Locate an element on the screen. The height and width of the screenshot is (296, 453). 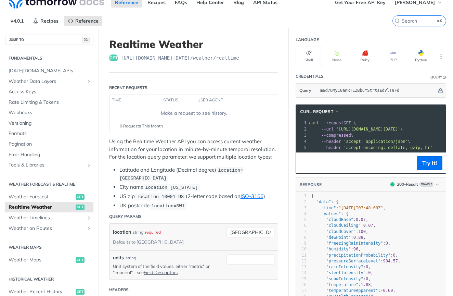
a: Webhooks is located at coordinates (49, 113).